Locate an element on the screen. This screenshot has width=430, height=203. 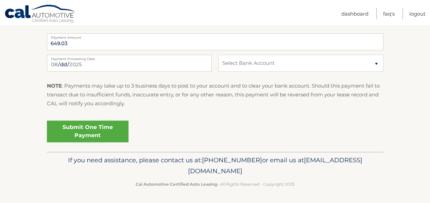
input: Payment Date is located at coordinates (129, 63).